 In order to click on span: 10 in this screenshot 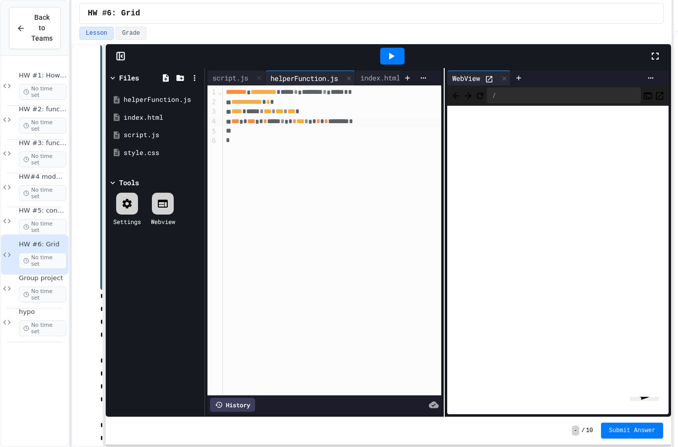, I will do `click(589, 431)`.